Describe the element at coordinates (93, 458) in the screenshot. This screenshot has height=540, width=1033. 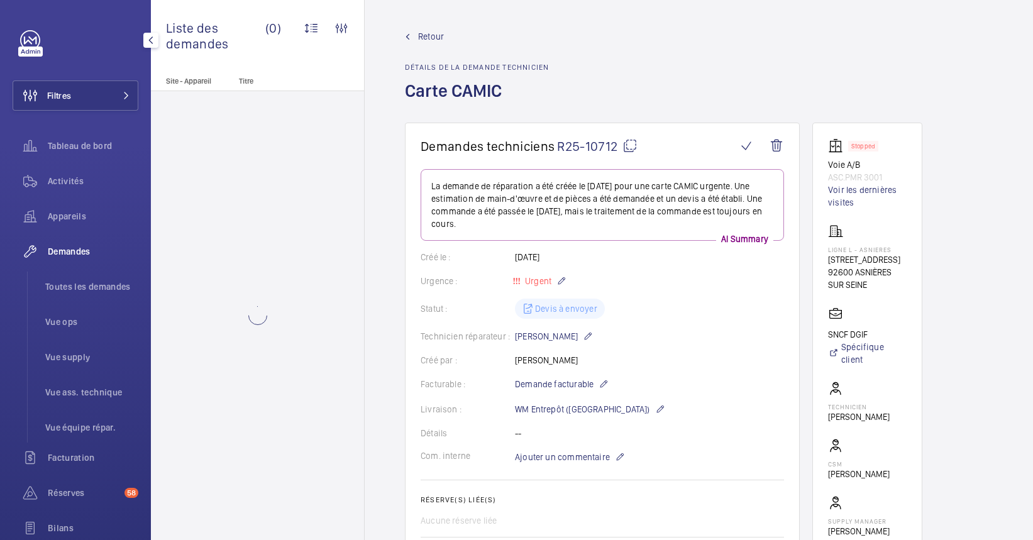
I see `span: Facturation` at that location.